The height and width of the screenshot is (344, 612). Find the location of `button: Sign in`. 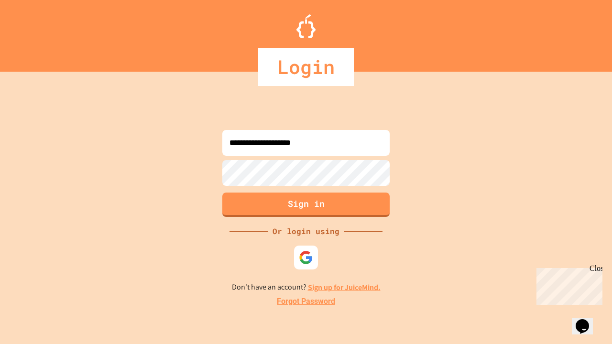

button: Sign in is located at coordinates (306, 205).